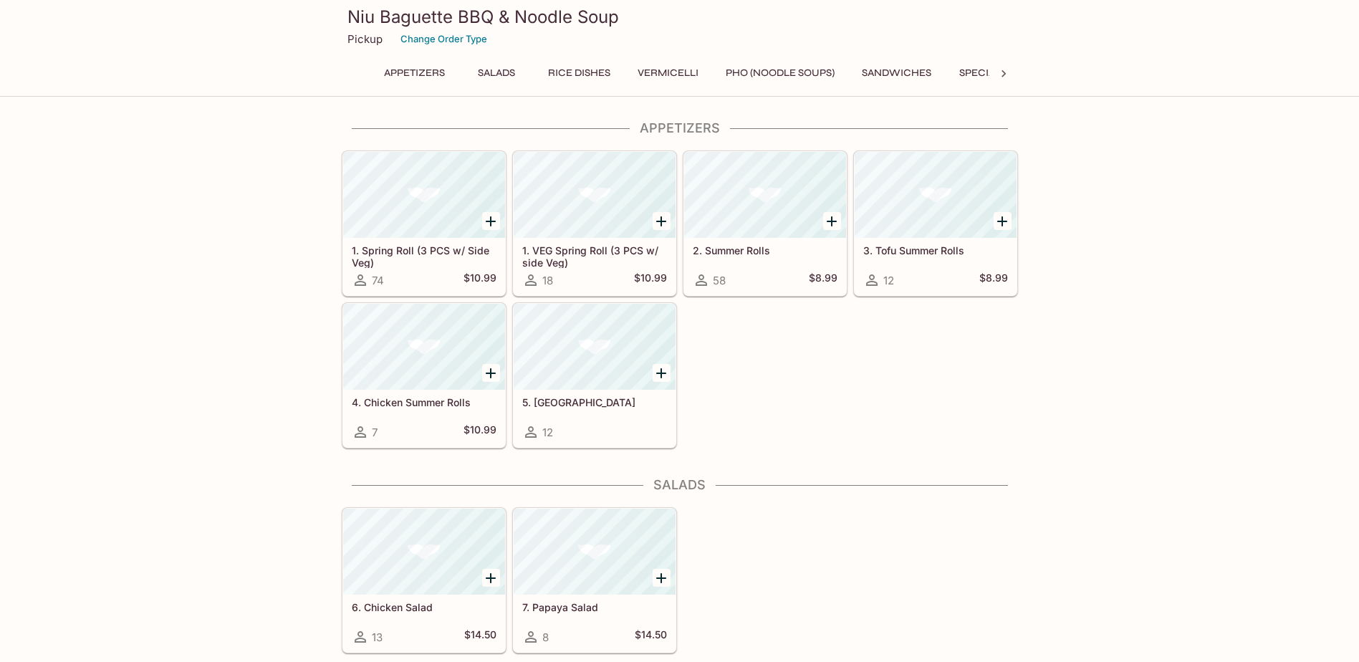  I want to click on button: Rice Dishes, so click(579, 73).